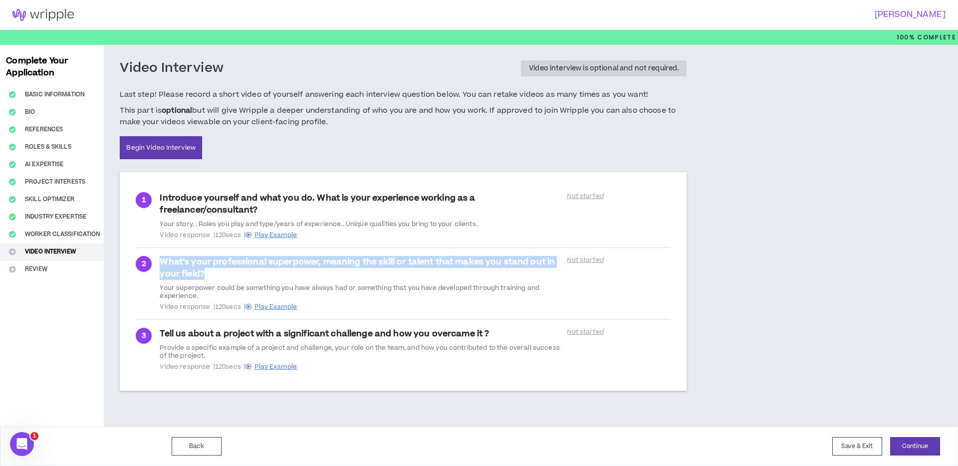 The width and height of the screenshot is (958, 466). I want to click on span: Last step! Please record a short video of yourself answering each interview question below. You c..., so click(403, 95).